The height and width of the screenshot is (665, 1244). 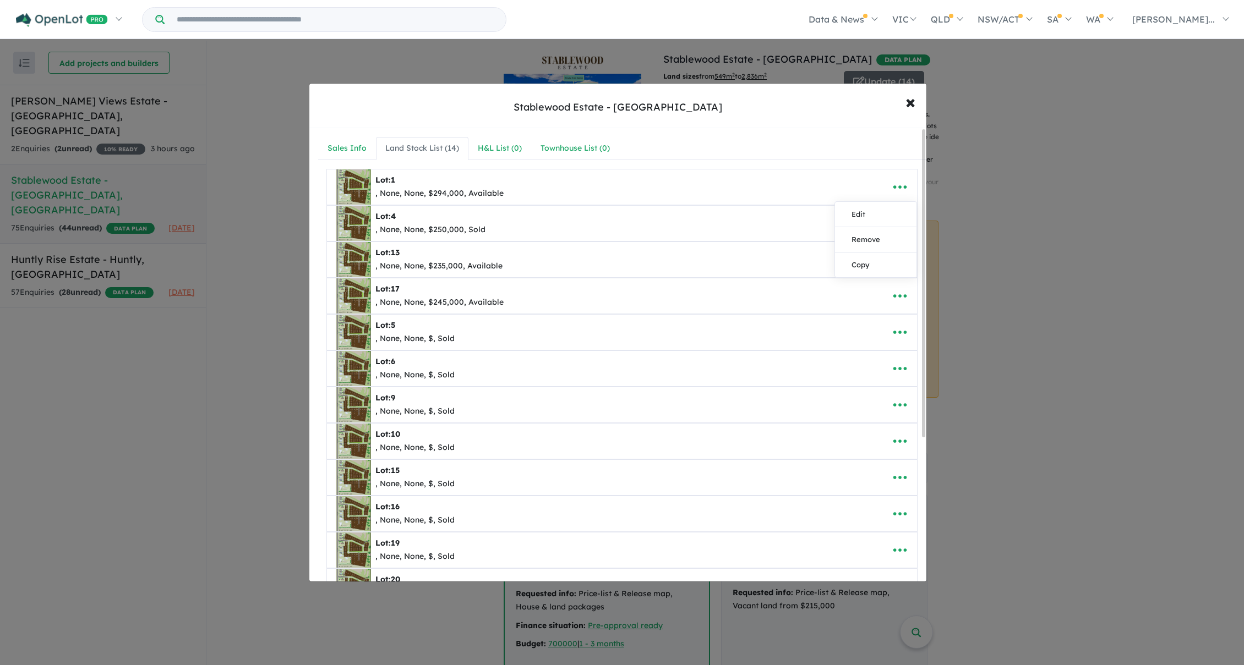 What do you see at coordinates (393, 325) in the screenshot?
I see `span: 5` at bounding box center [393, 325].